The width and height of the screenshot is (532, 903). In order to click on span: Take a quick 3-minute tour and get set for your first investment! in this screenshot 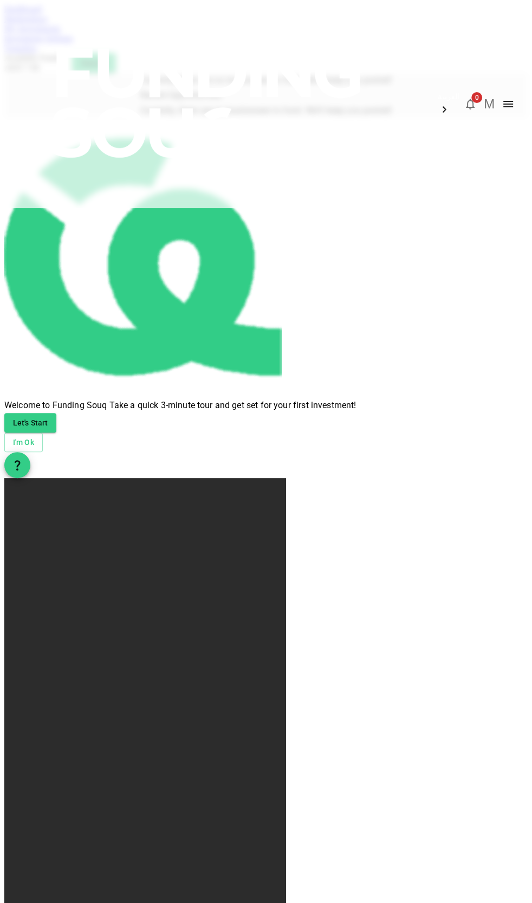, I will do `click(231, 405)`.